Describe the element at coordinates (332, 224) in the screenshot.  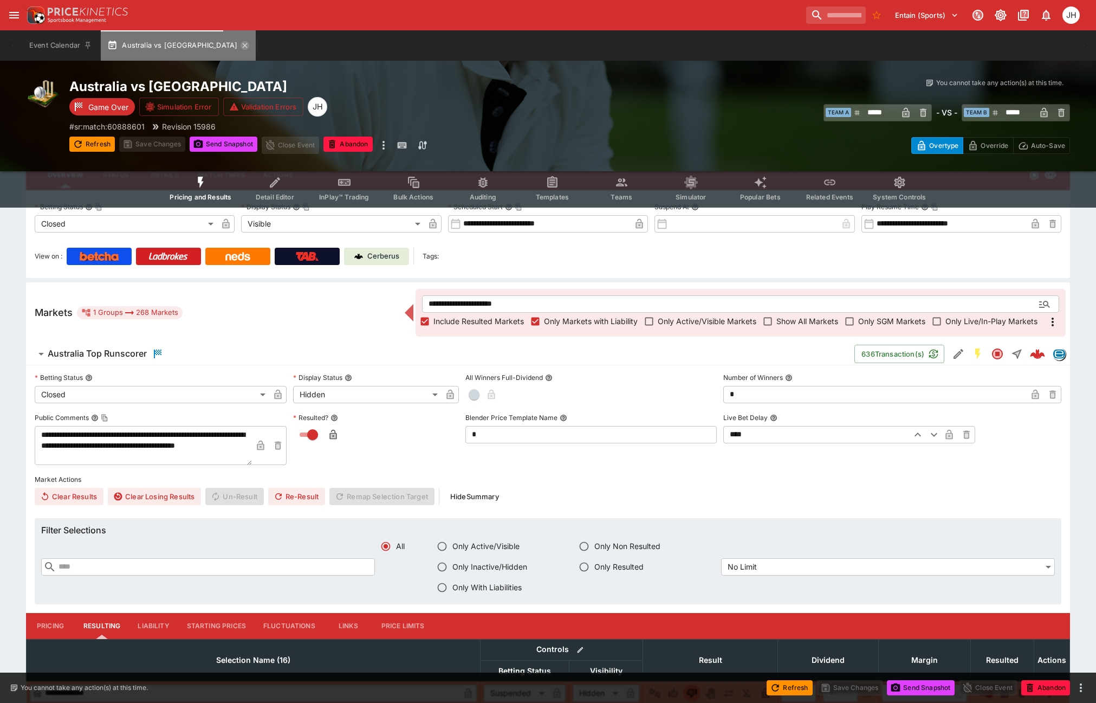
I see `div: Visible` at that location.